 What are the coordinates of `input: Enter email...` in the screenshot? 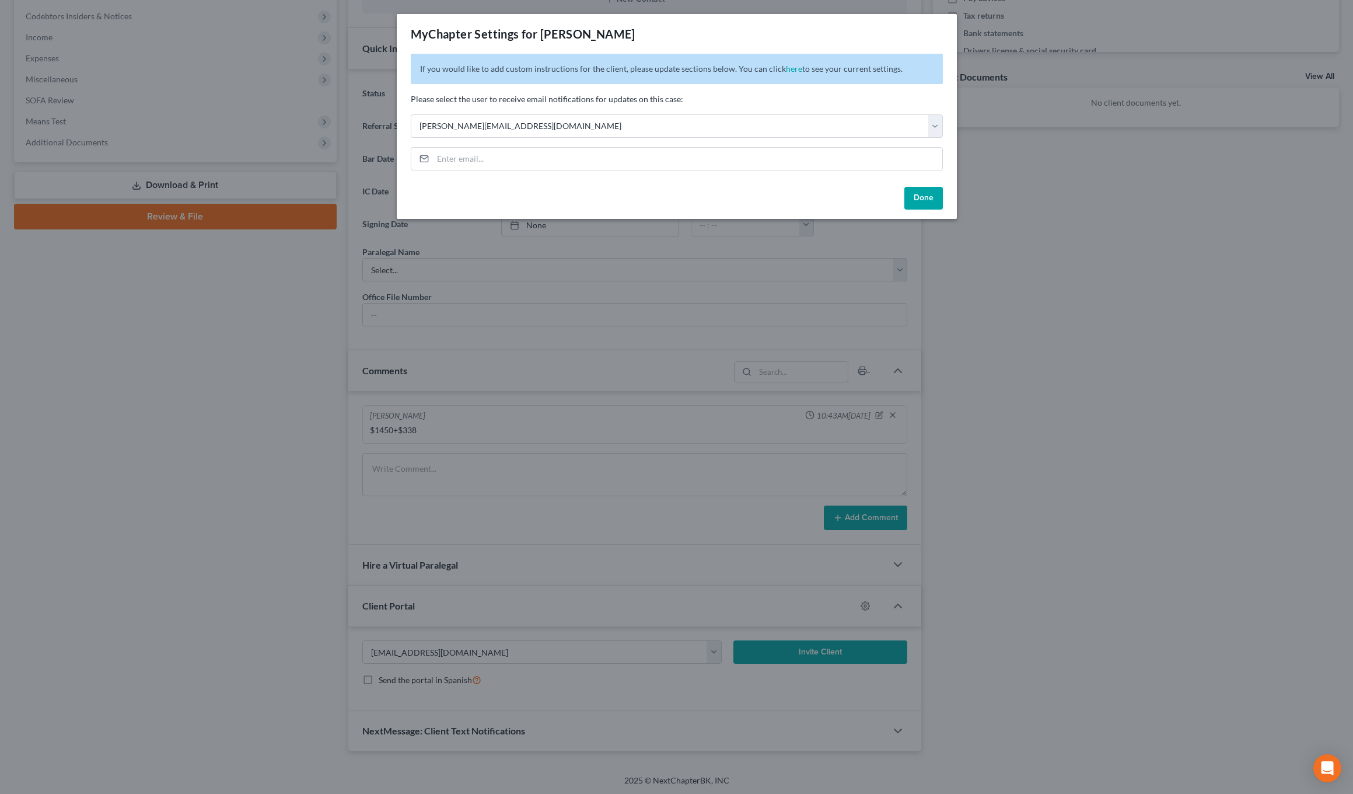 It's located at (687, 159).